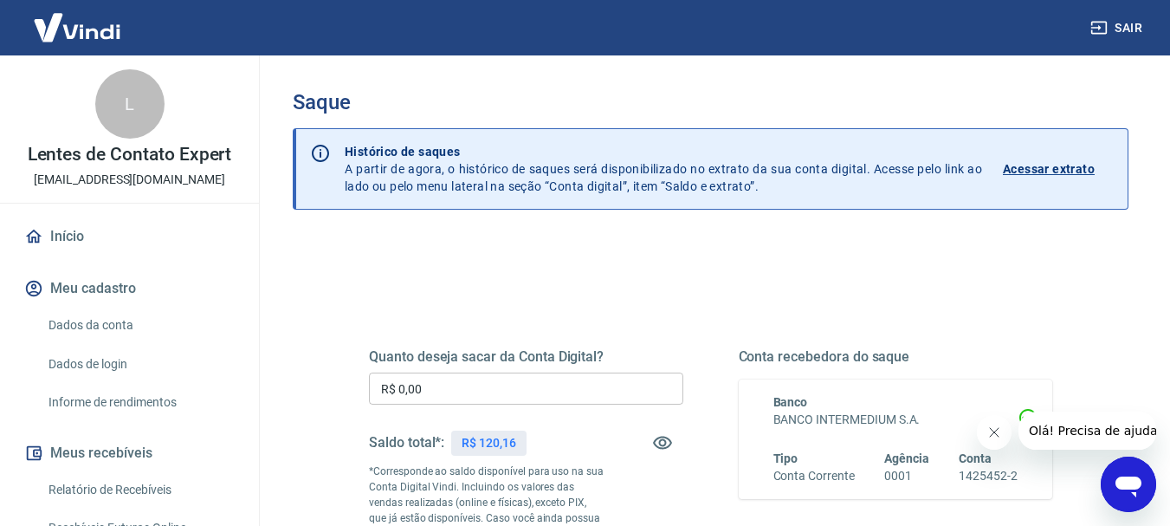 The width and height of the screenshot is (1170, 526). What do you see at coordinates (790, 402) in the screenshot?
I see `span: Banco` at bounding box center [790, 402].